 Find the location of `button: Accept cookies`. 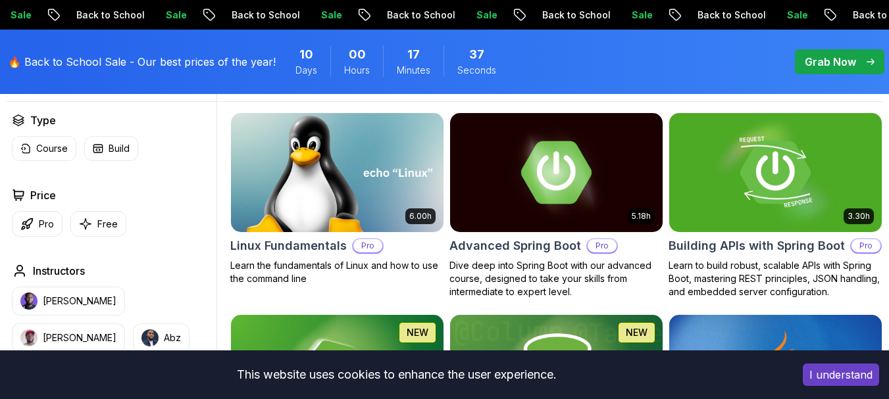

button: Accept cookies is located at coordinates (841, 375).